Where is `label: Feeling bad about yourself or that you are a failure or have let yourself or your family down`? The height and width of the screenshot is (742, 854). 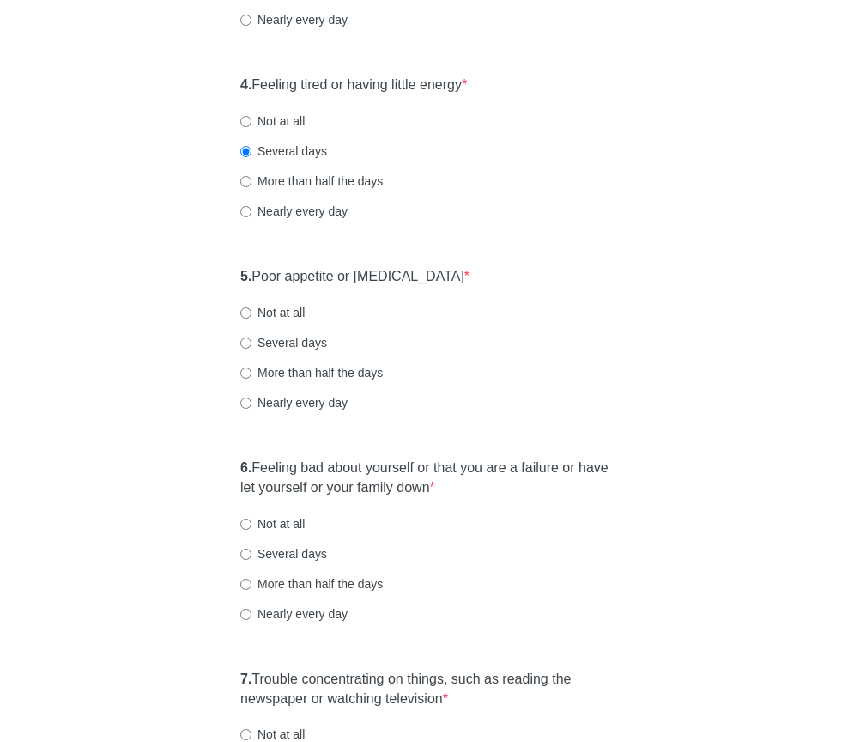
label: Feeling bad about yourself or that you are a failure or have let yourself or your family down is located at coordinates (427, 478).